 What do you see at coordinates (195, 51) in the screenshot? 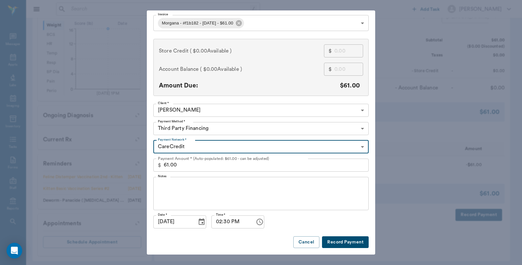
I see `span: Store Credit ( )` at bounding box center [195, 51].